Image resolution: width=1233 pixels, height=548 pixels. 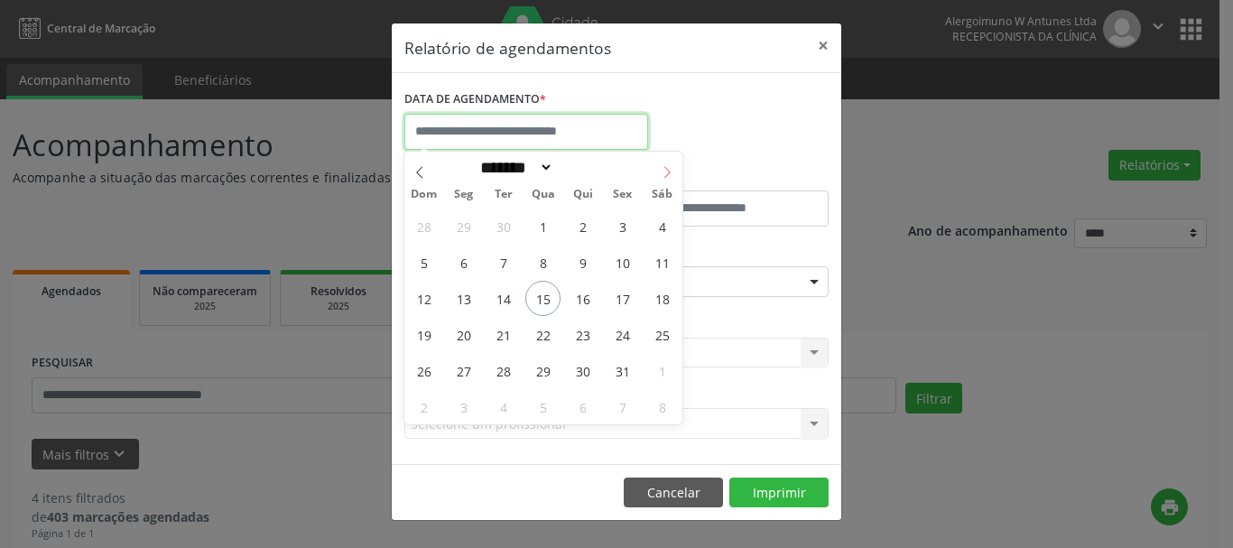 I want to click on span: Qui, so click(x=583, y=194).